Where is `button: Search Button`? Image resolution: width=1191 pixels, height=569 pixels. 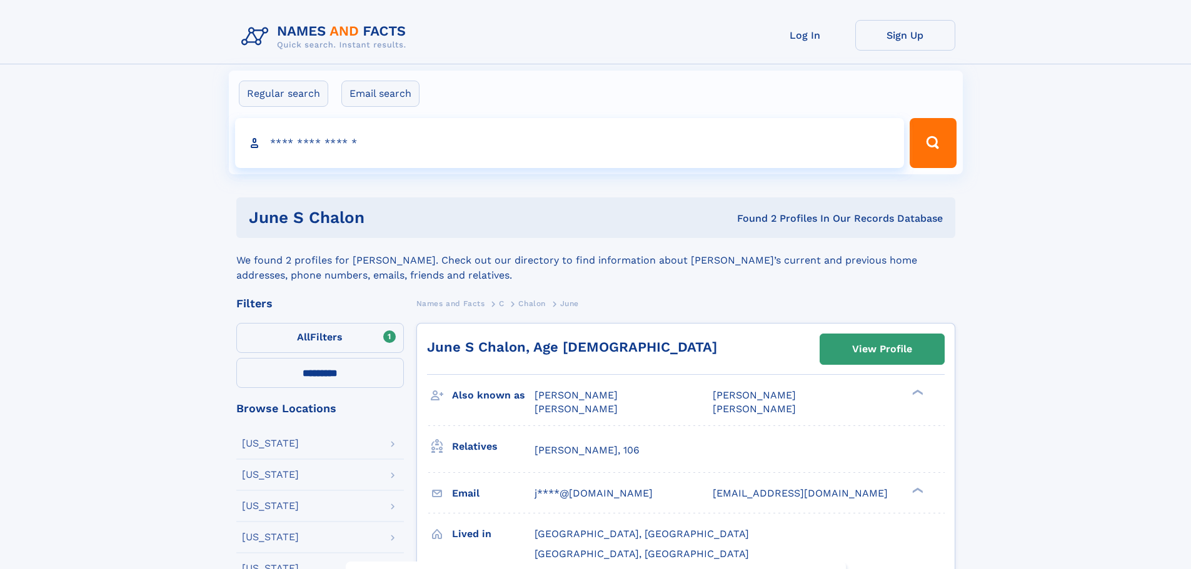
button: Search Button is located at coordinates (932, 143).